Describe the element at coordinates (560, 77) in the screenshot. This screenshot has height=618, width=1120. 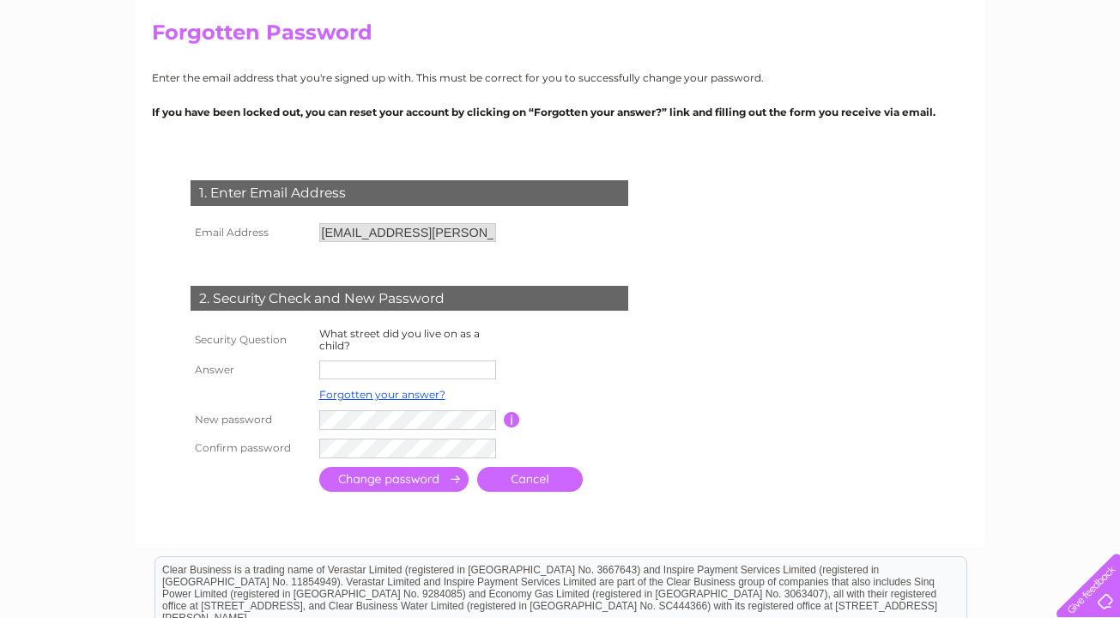
I see `p: Enter the email address that you're signed up with. This must be correct for you to successfully ...` at that location.